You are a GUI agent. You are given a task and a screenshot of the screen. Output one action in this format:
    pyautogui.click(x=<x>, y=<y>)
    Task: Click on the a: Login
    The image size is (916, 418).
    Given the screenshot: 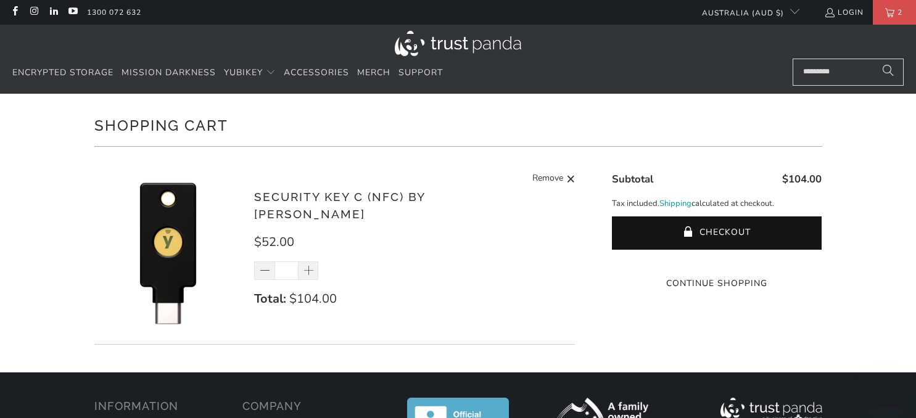 What is the action you would take?
    pyautogui.click(x=844, y=12)
    